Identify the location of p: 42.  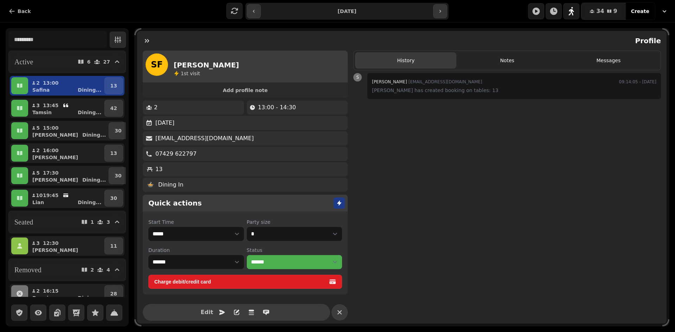
(114, 108).